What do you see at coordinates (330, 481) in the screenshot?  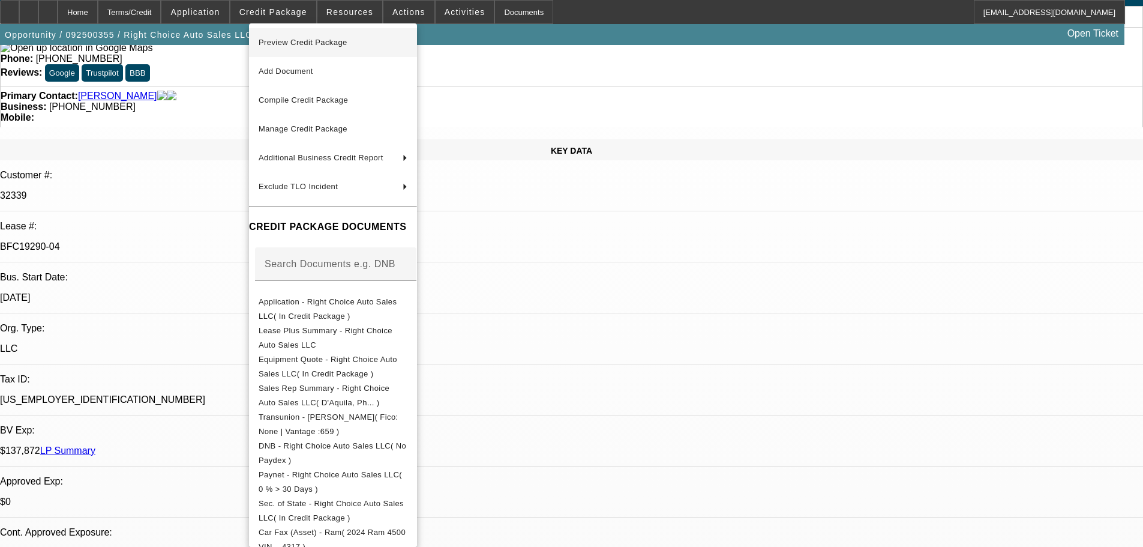 I see `span: Paynet - Right Choice Auto Sales LLC( 0 % > 30 Days )` at bounding box center [330, 481].